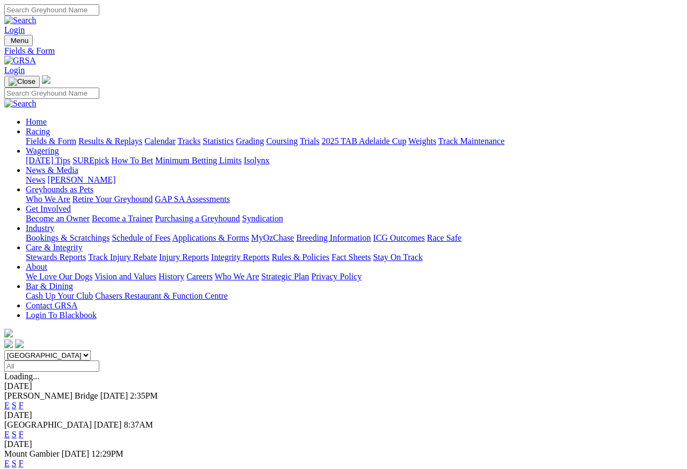 The width and height of the screenshot is (687, 469). What do you see at coordinates (354, 257) in the screenshot?
I see `div: Care & Integrity` at bounding box center [354, 257].